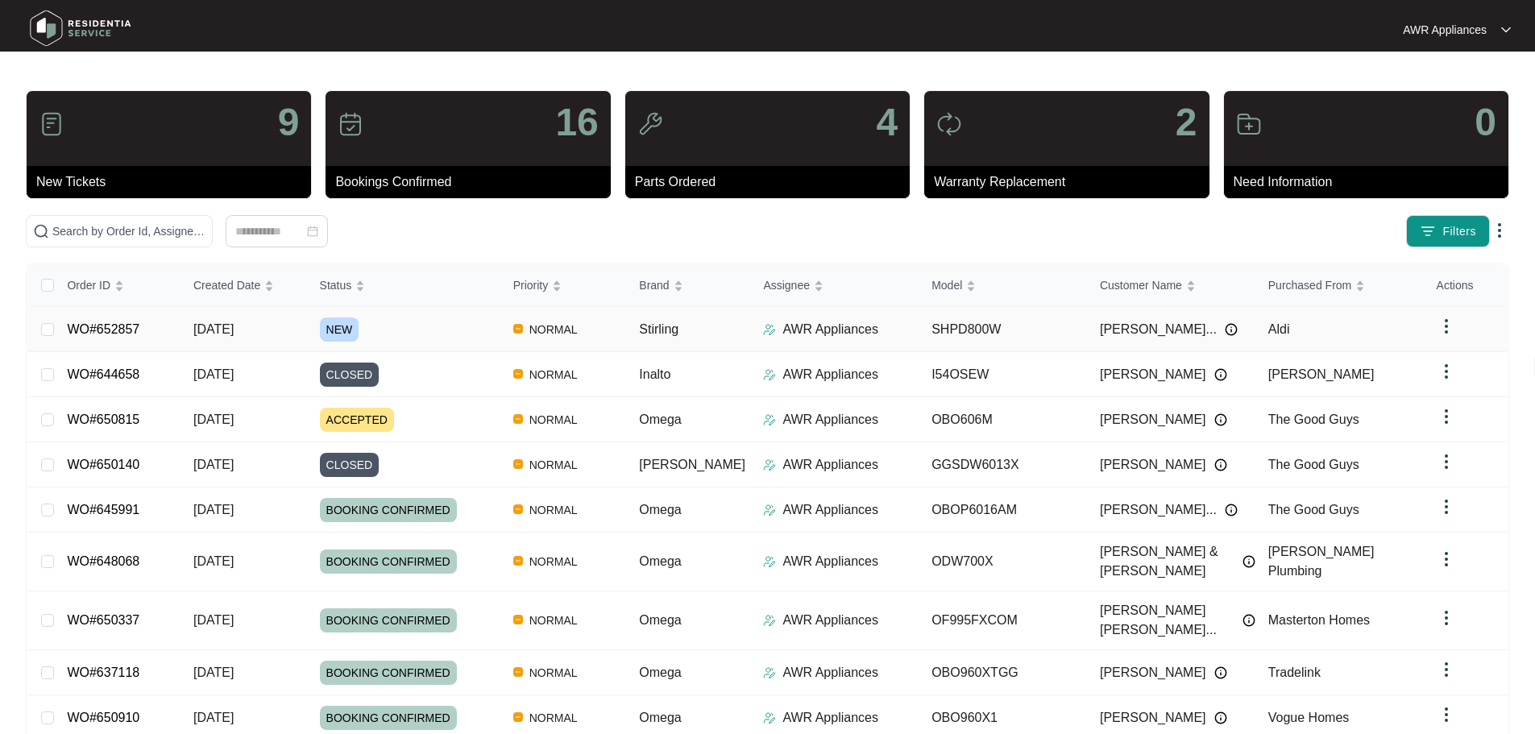 The image size is (1535, 734). Describe the element at coordinates (1309, 285) in the screenshot. I see `span: Purchased From` at that location.